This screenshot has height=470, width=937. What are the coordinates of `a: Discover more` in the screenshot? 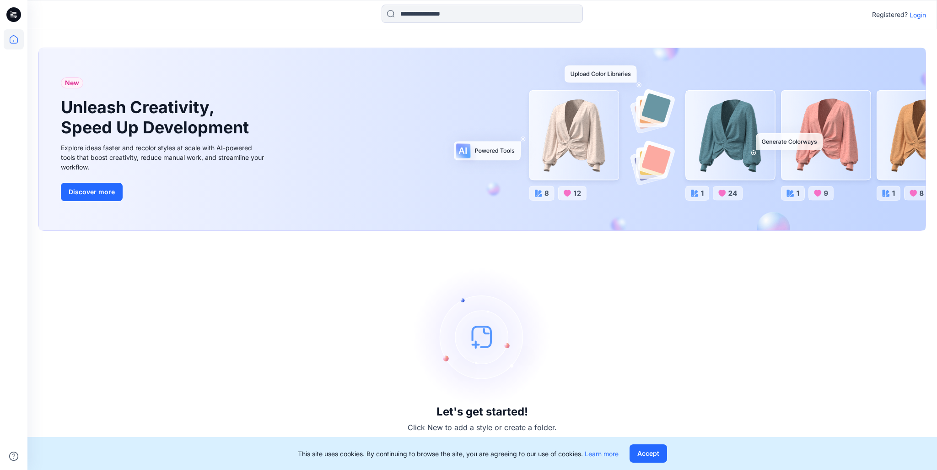 It's located at (164, 192).